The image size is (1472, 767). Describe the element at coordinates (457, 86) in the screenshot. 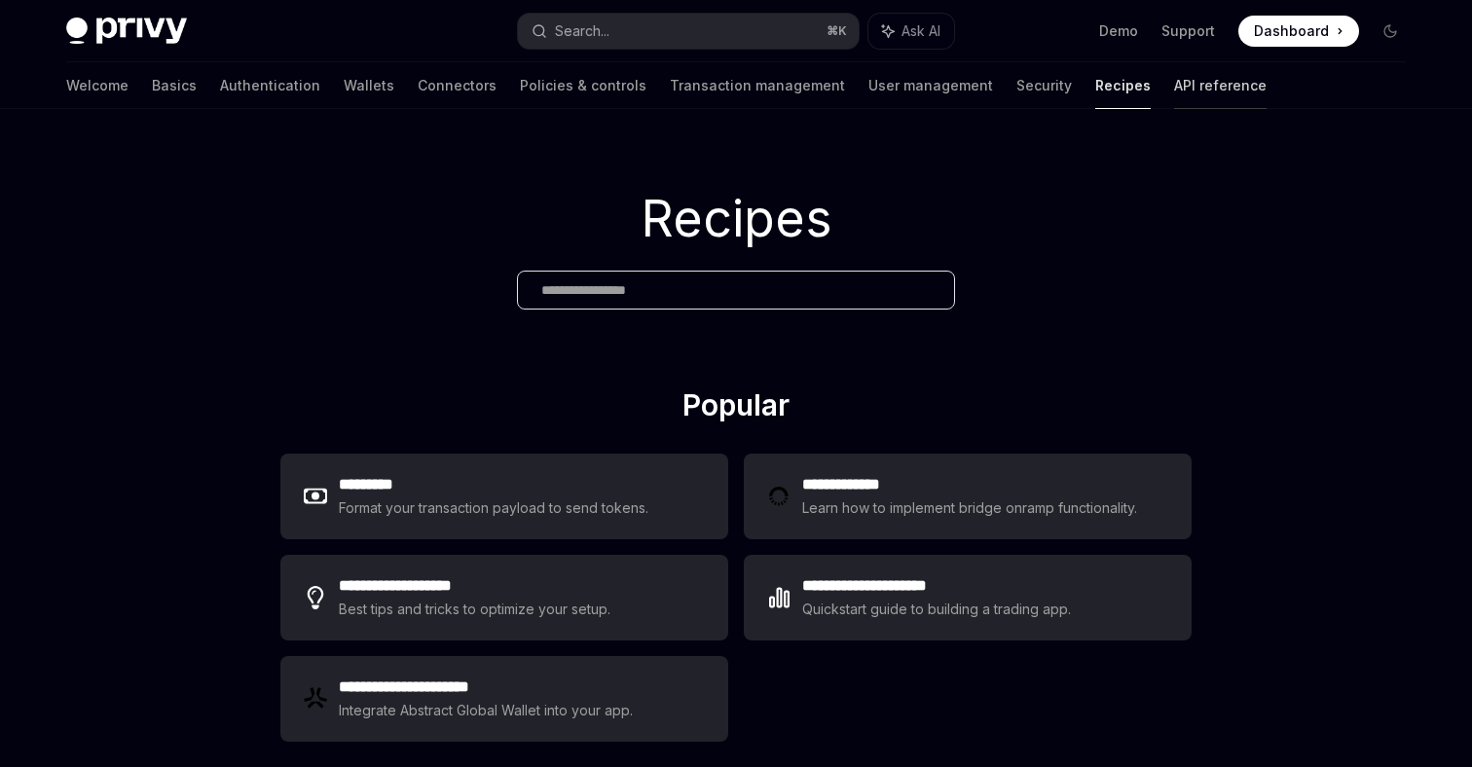

I see `a: Connectors` at that location.